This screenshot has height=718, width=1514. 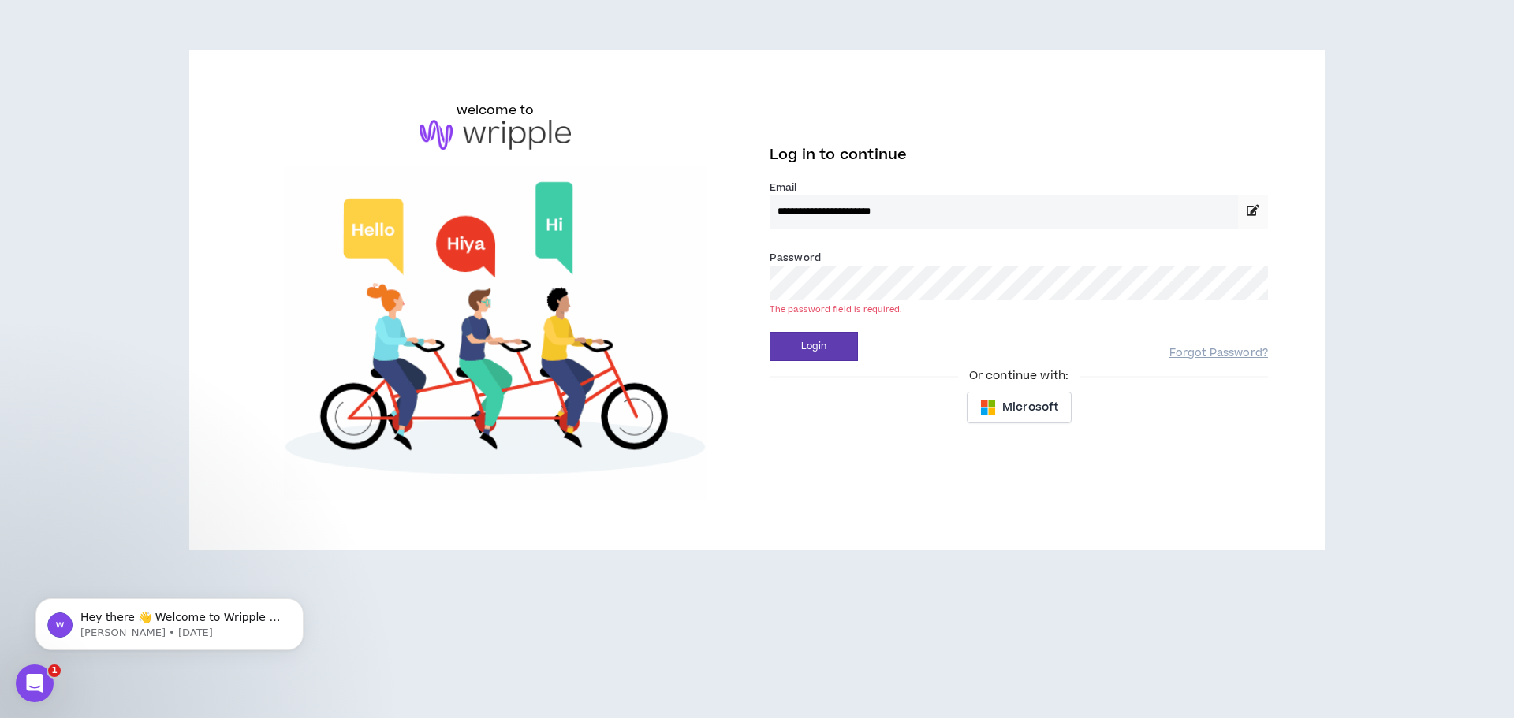 What do you see at coordinates (48, 60) in the screenshot?
I see `img: Profile image for Morgan` at bounding box center [48, 60].